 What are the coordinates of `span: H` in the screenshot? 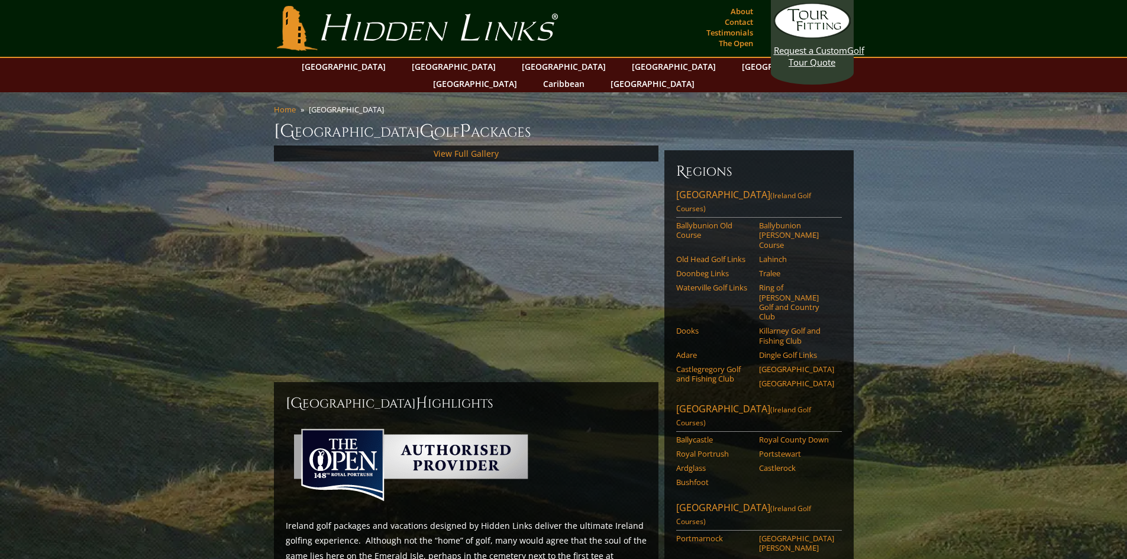 It's located at (422, 403).